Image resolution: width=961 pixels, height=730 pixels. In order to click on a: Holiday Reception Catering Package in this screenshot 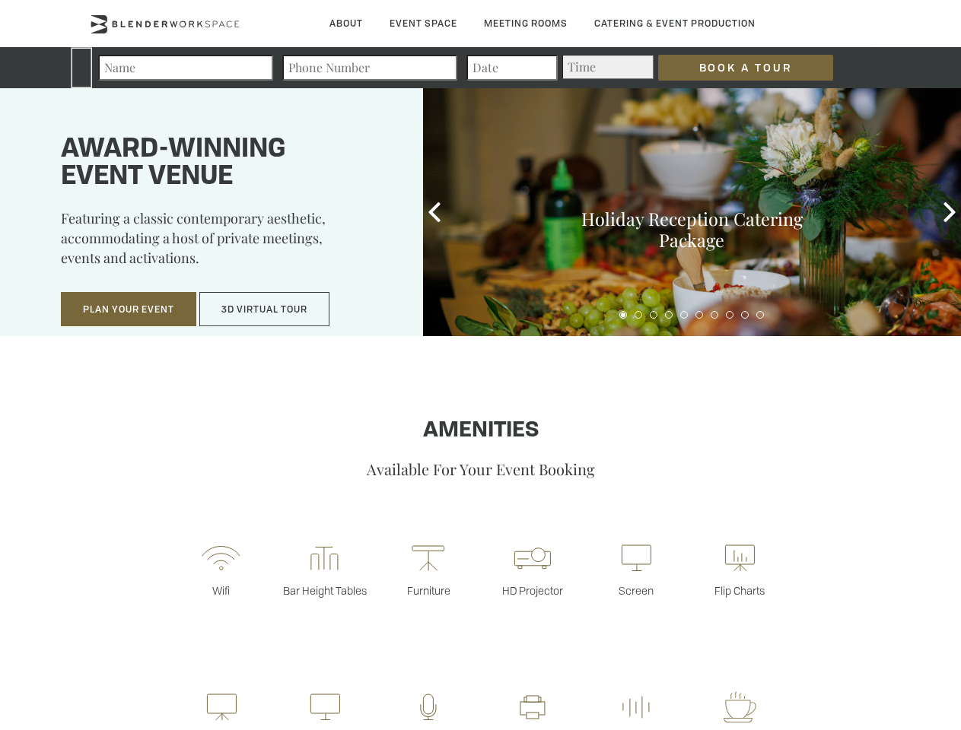, I will do `click(692, 229)`.